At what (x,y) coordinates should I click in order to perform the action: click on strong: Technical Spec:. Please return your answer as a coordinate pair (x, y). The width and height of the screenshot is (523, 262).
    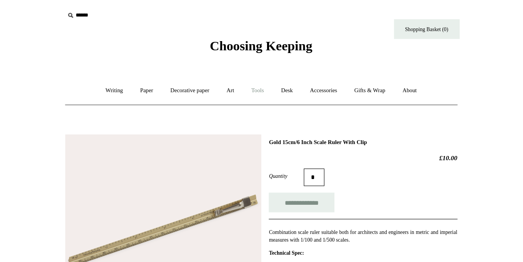
    Looking at the image, I should click on (284, 222).